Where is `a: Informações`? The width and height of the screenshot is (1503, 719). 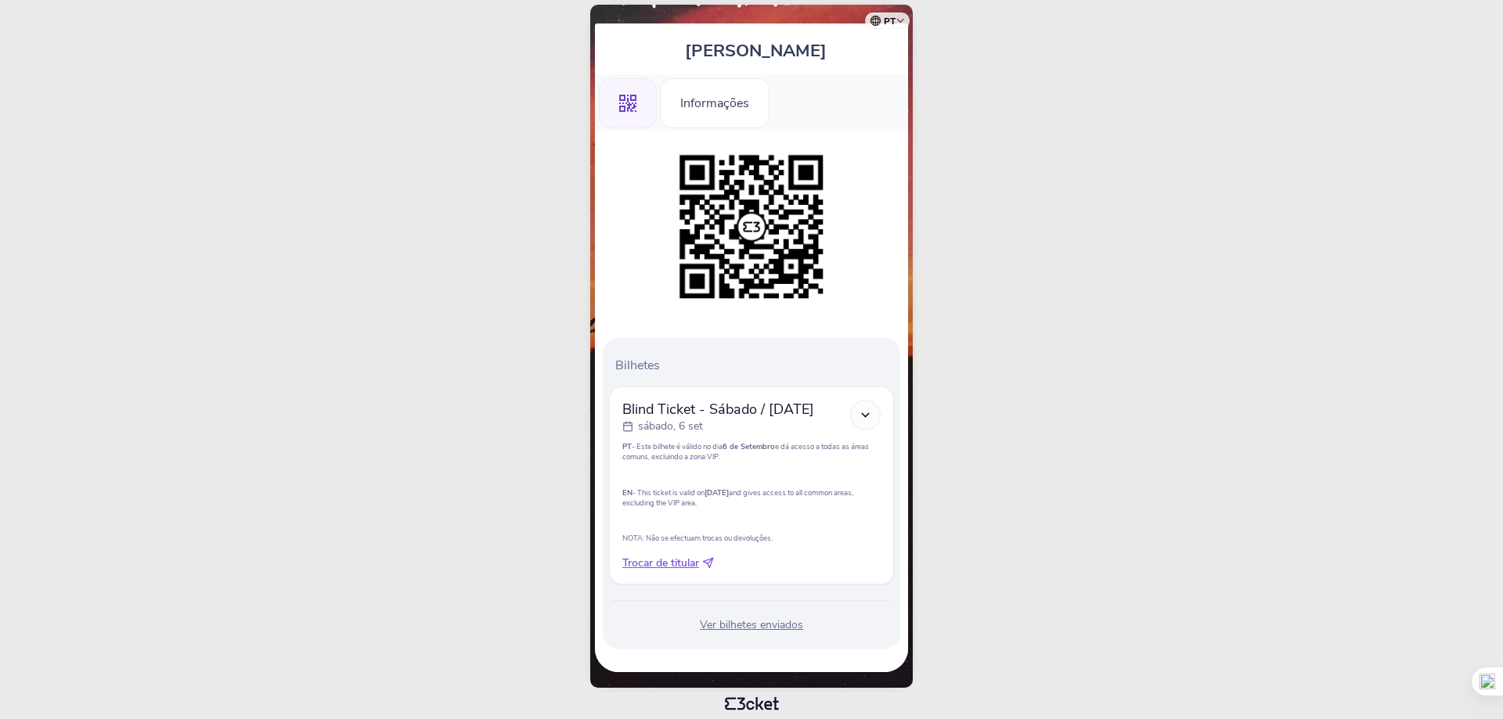 a: Informações is located at coordinates (715, 102).